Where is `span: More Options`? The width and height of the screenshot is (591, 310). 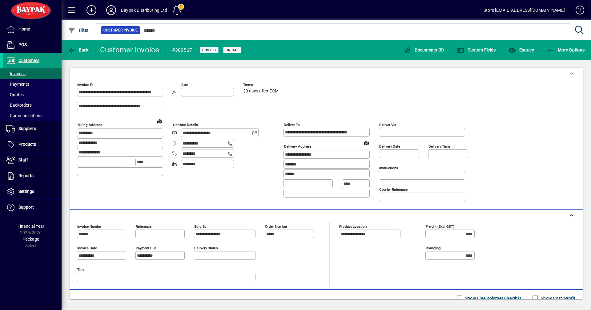
span: More Options is located at coordinates (566, 50).